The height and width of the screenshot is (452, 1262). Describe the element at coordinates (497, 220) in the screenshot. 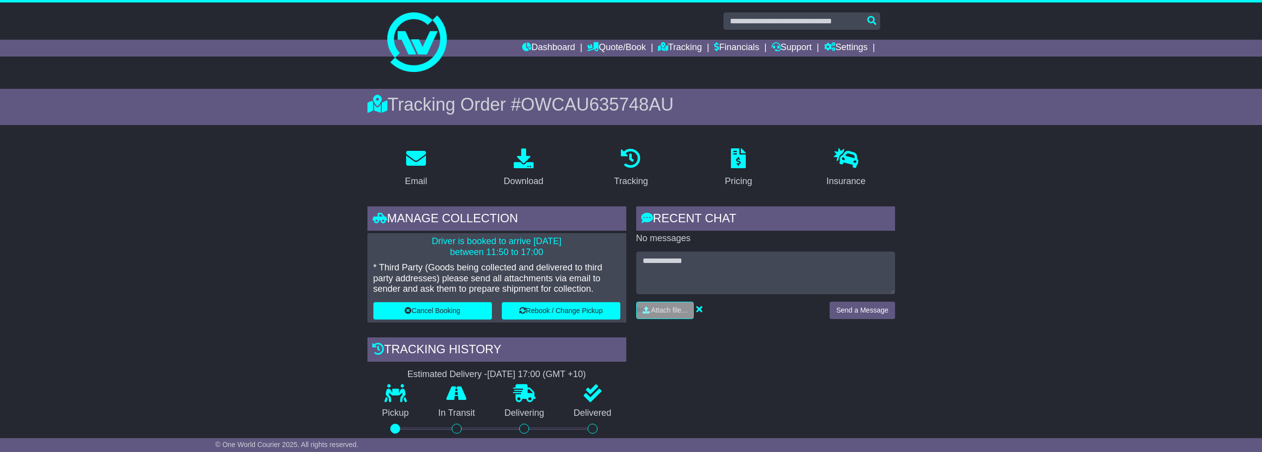

I see `div: Manage collection` at that location.